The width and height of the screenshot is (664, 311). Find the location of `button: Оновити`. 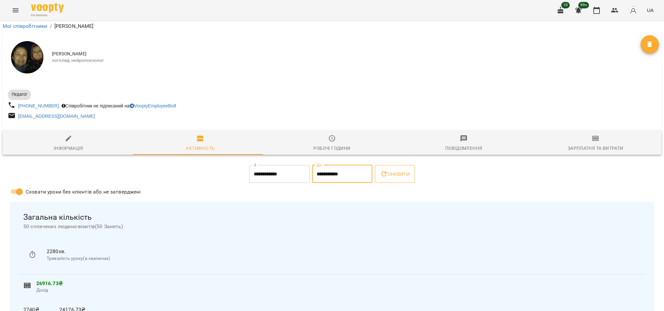

button: Оновити is located at coordinates (395, 174).